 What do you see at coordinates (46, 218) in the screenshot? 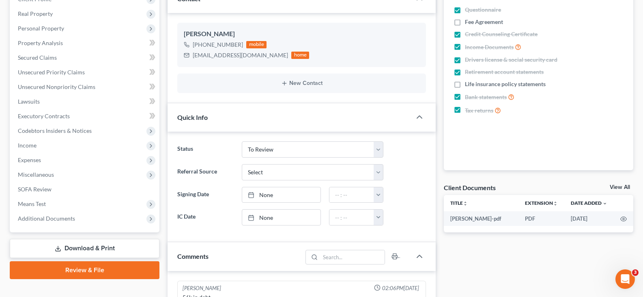
I see `span: Additional Documents` at bounding box center [46, 218].